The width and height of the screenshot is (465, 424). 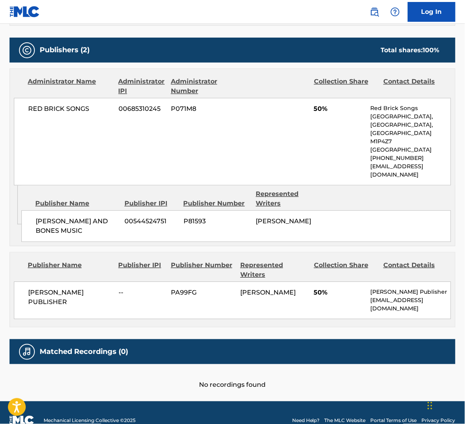 I want to click on h5: Publishers (2), so click(x=65, y=50).